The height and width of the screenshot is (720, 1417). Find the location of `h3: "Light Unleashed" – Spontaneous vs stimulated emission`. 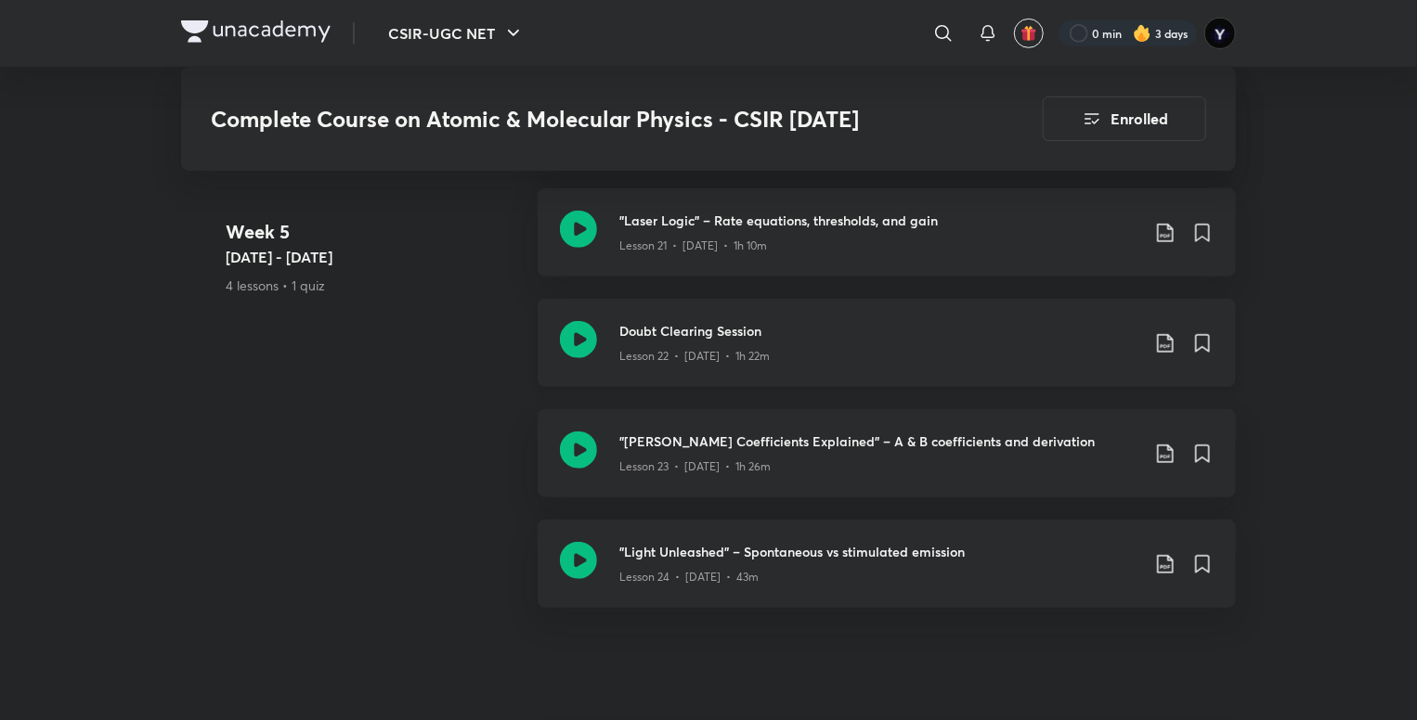

h3: "Light Unleashed" – Spontaneous vs stimulated emission is located at coordinates (879, 551).